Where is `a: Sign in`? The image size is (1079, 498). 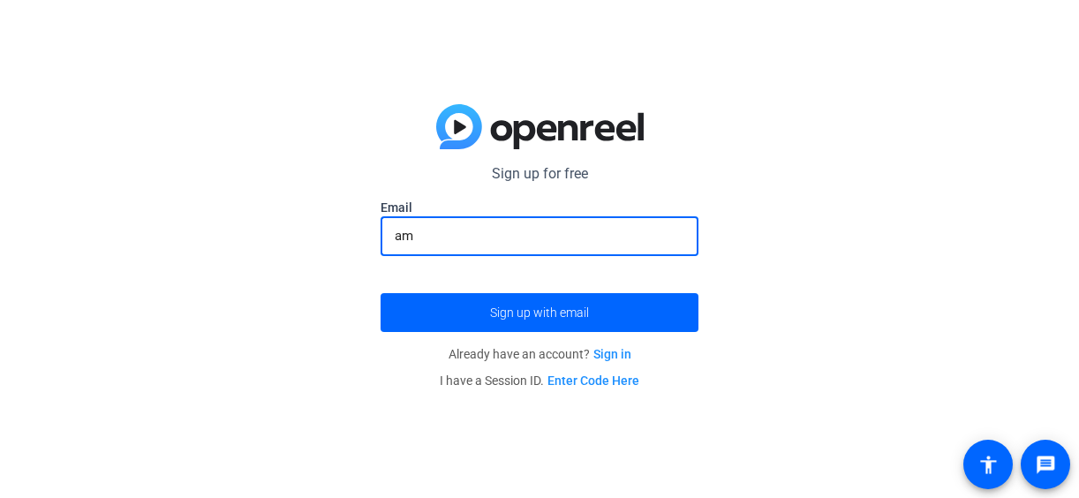
a: Sign in is located at coordinates (612, 354).